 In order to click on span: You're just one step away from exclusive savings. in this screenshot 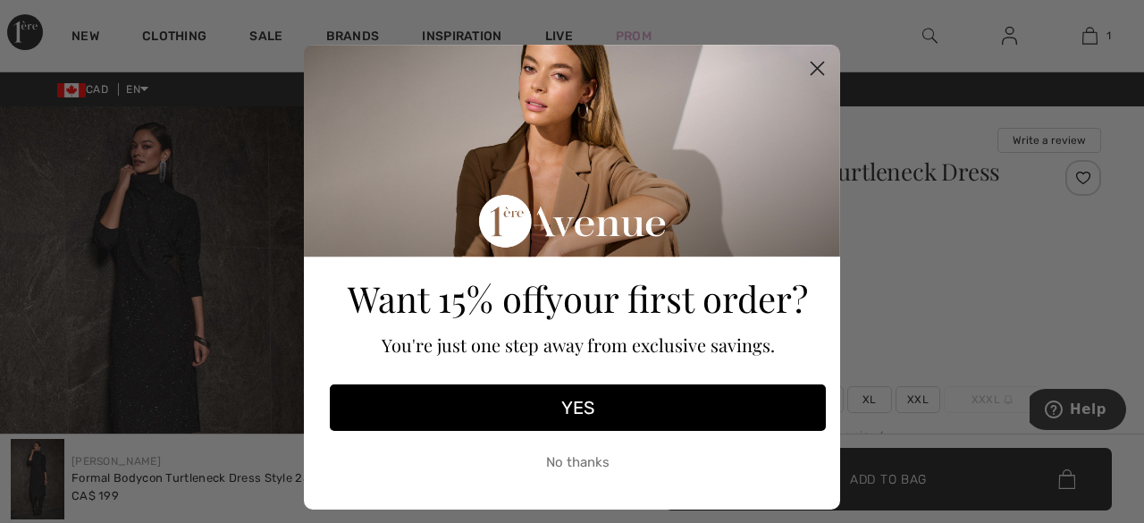, I will do `click(578, 344)`.